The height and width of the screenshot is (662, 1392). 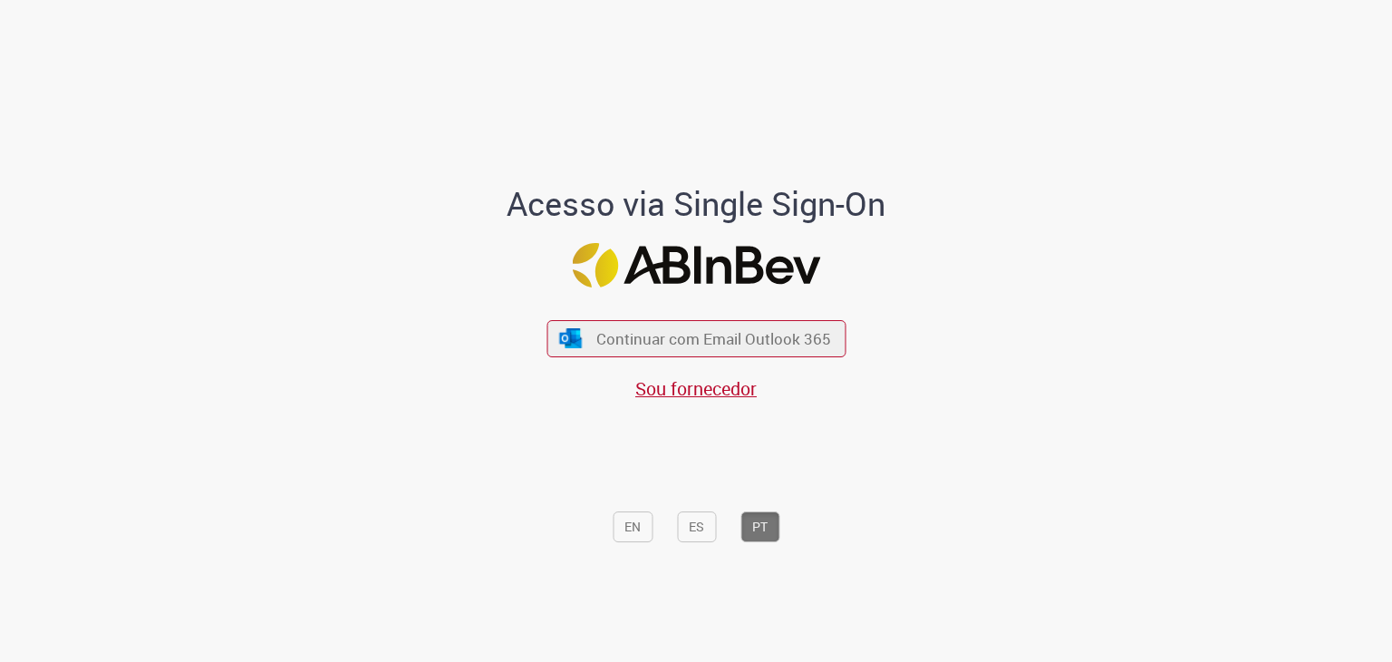 What do you see at coordinates (696, 204) in the screenshot?
I see `h1: Acesso via Single Sign-On` at bounding box center [696, 204].